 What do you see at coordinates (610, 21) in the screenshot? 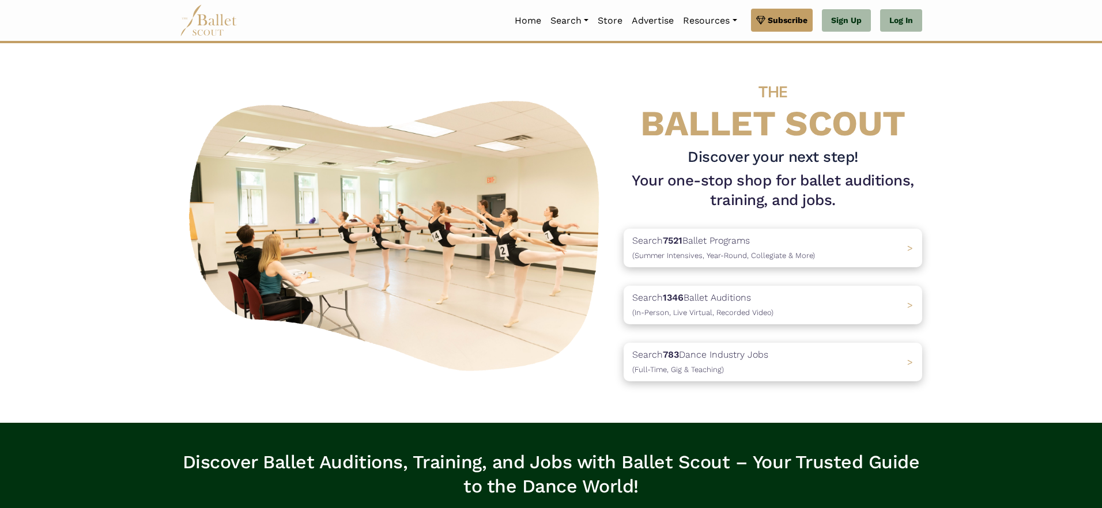
I see `a: Store` at bounding box center [610, 21].